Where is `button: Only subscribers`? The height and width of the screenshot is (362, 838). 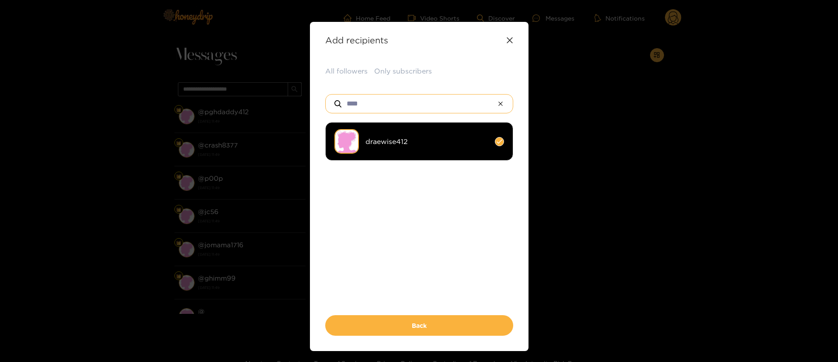
button: Only subscribers is located at coordinates (403, 71).